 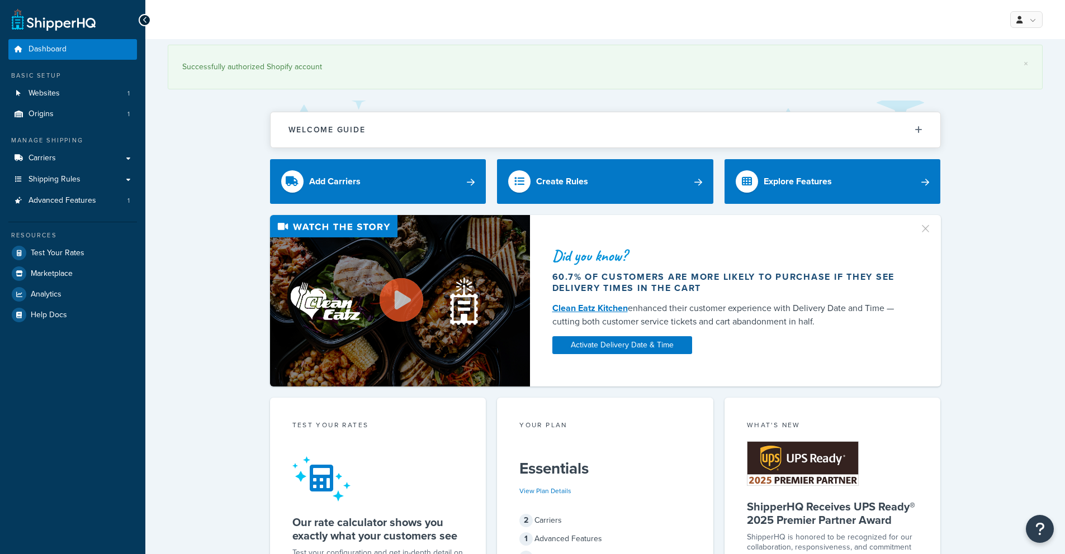 What do you see at coordinates (73, 201) in the screenshot?
I see `a: Advanced Features1` at bounding box center [73, 201].